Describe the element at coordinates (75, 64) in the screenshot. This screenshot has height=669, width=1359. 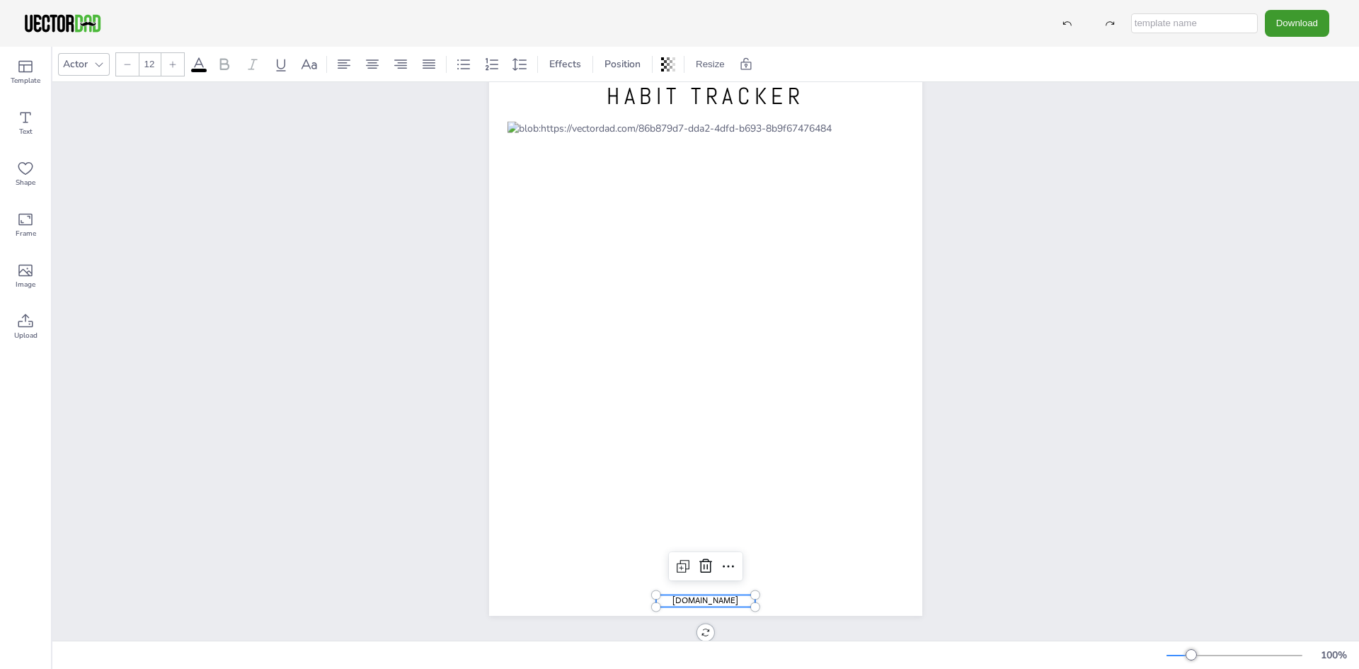
I see `div: Actor` at that location.